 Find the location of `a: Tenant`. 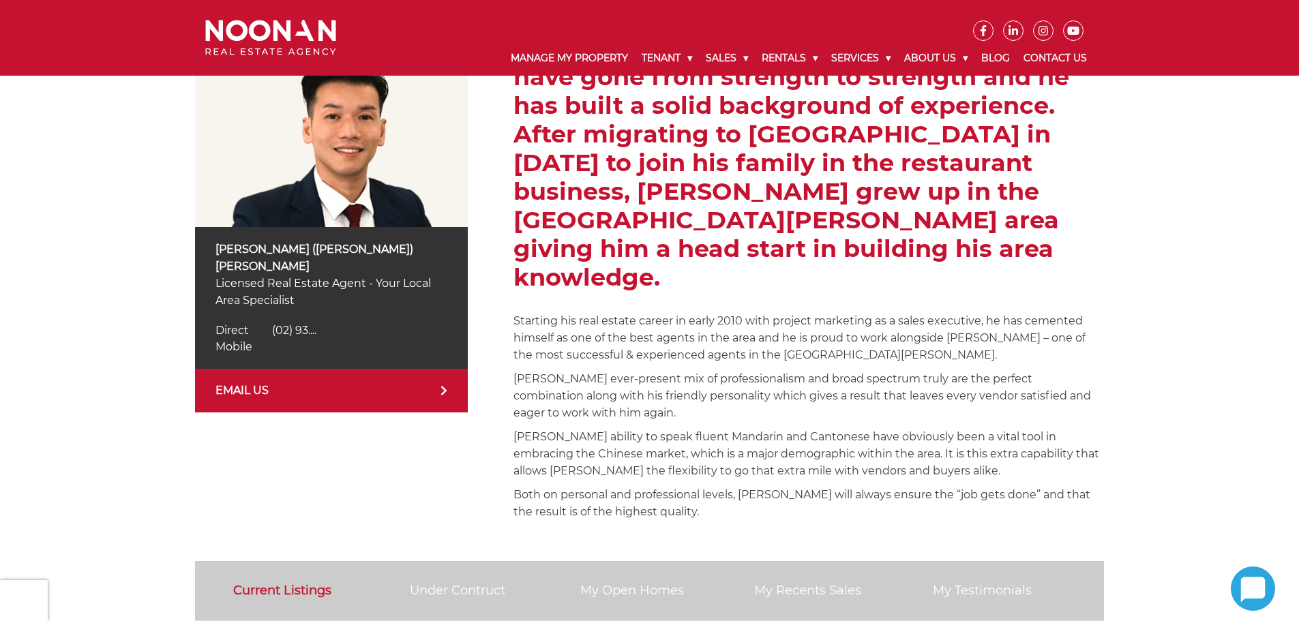

a: Tenant is located at coordinates (667, 58).